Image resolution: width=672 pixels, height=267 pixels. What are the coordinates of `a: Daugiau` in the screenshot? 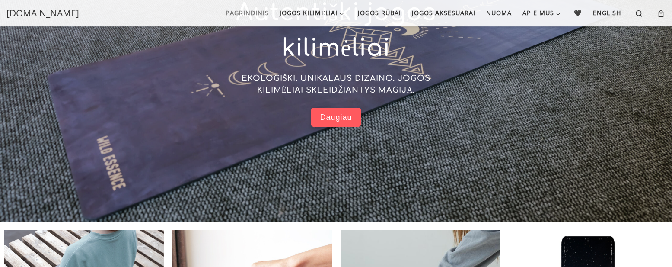 It's located at (336, 117).